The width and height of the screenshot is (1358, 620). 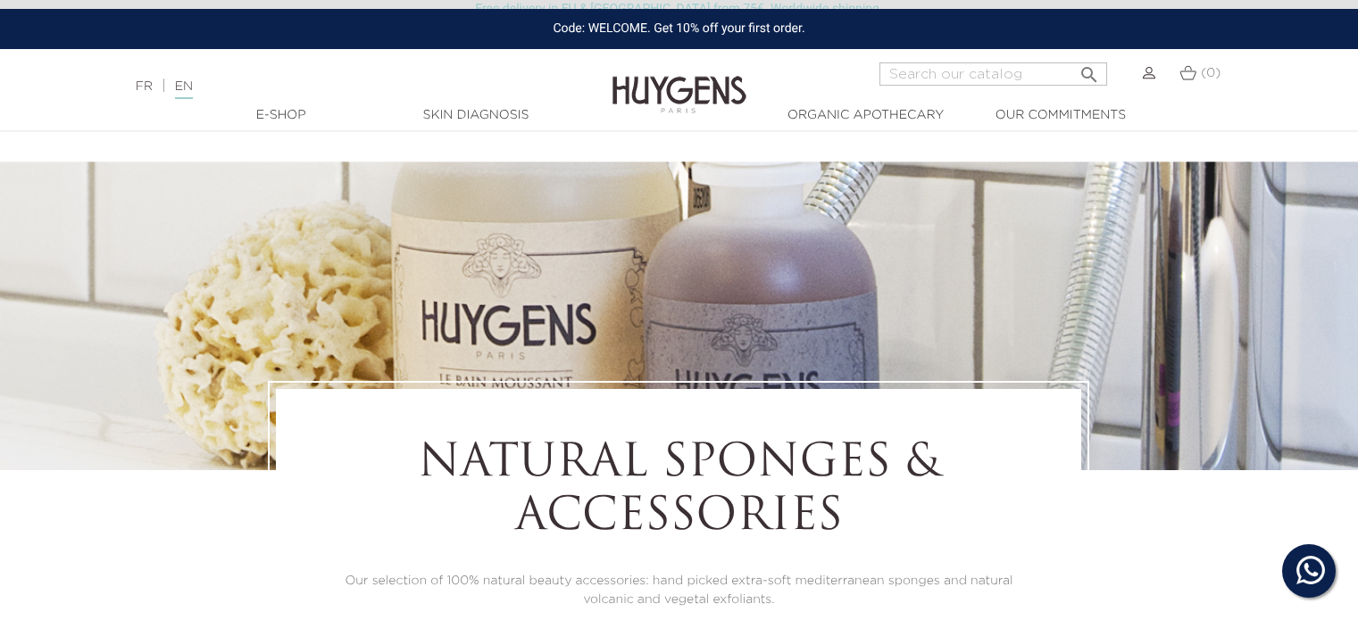 What do you see at coordinates (1210, 73) in the screenshot?
I see `span: (0)` at bounding box center [1210, 73].